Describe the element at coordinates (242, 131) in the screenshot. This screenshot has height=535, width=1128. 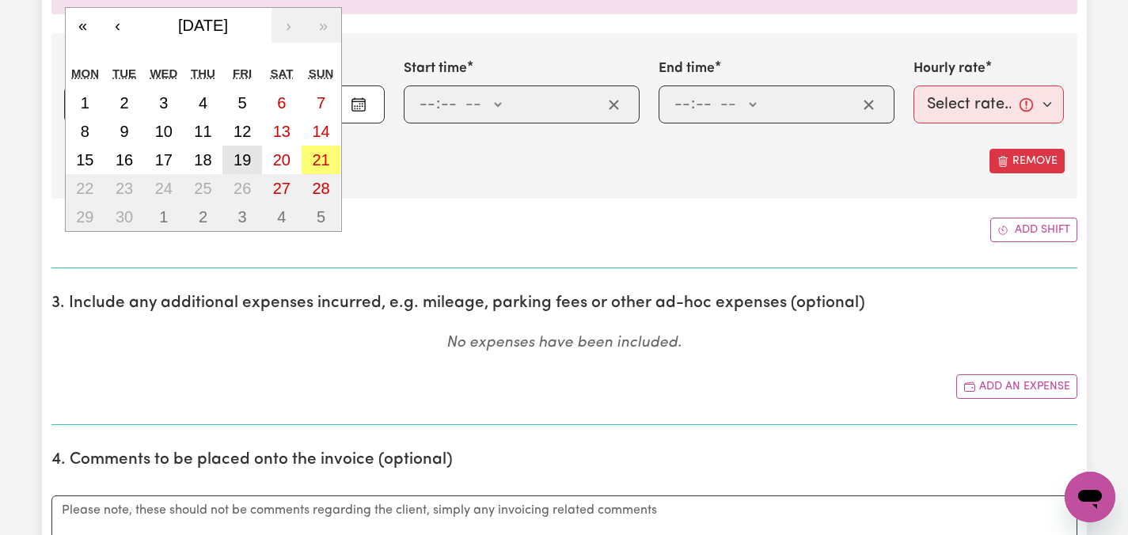
I see `button: September 12, 2025` at that location.